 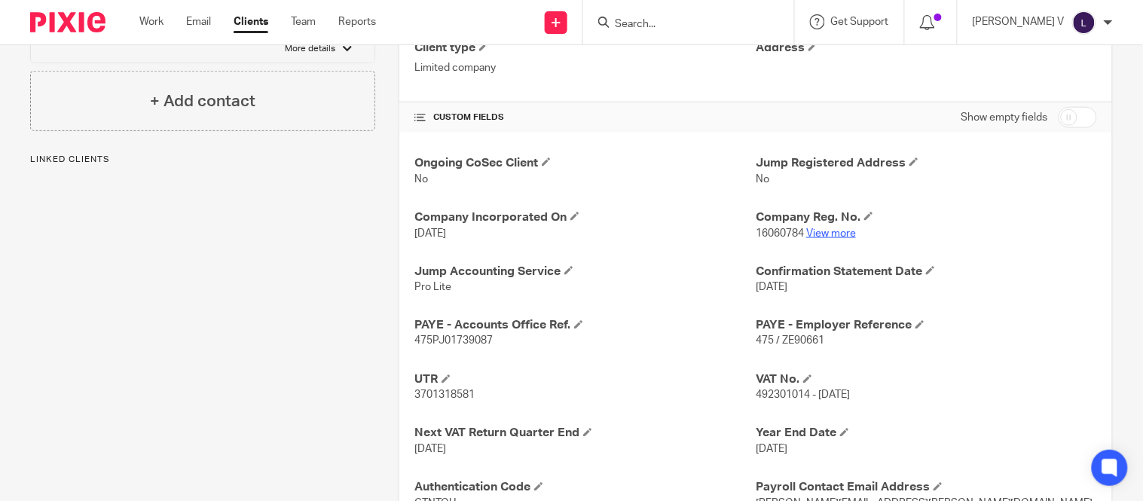 What do you see at coordinates (585, 118) in the screenshot?
I see `h4: CUSTOM FIELDS` at bounding box center [585, 118].